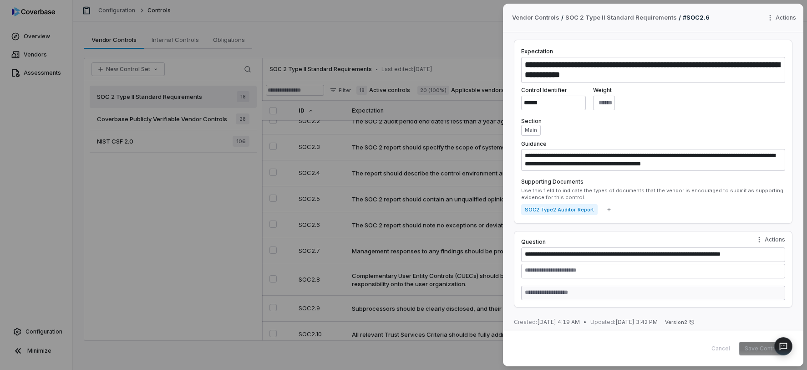  I want to click on label: Guidance, so click(534, 143).